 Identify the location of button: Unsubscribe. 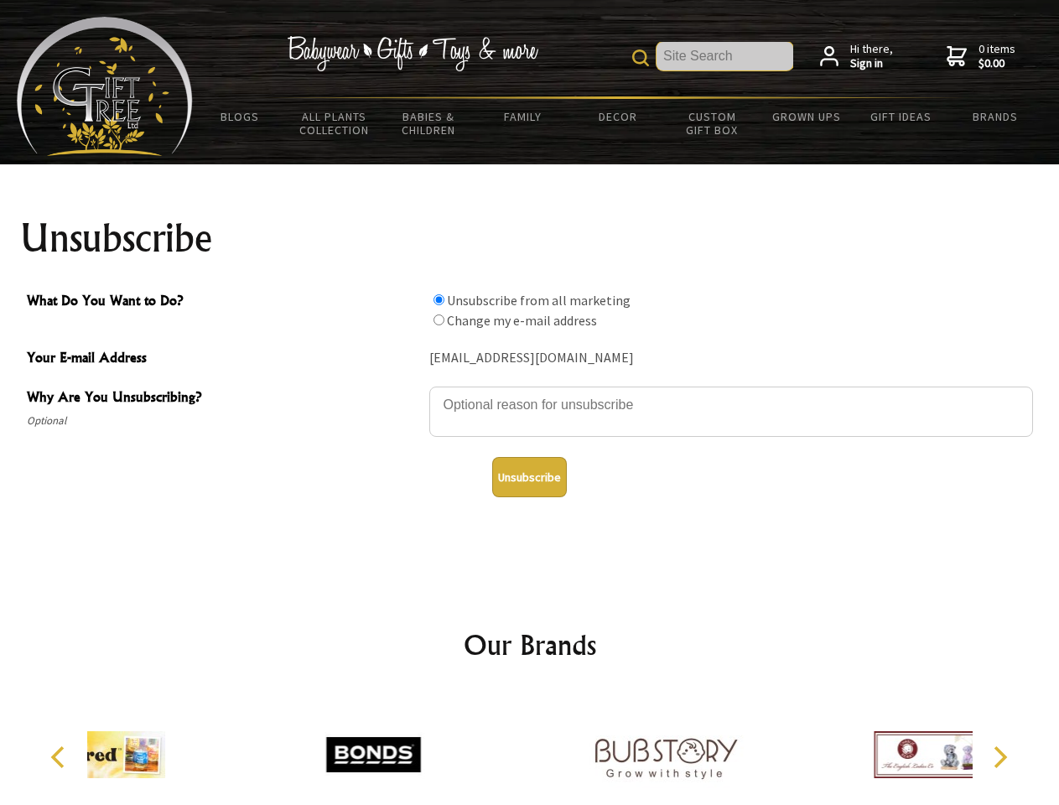
(529, 477).